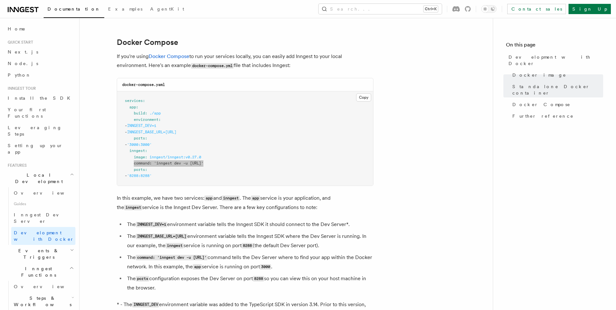 This screenshot has height=310, width=616. What do you see at coordinates (175, 157) in the screenshot?
I see `span: inngest/inngest:v0.27.0` at bounding box center [175, 157].